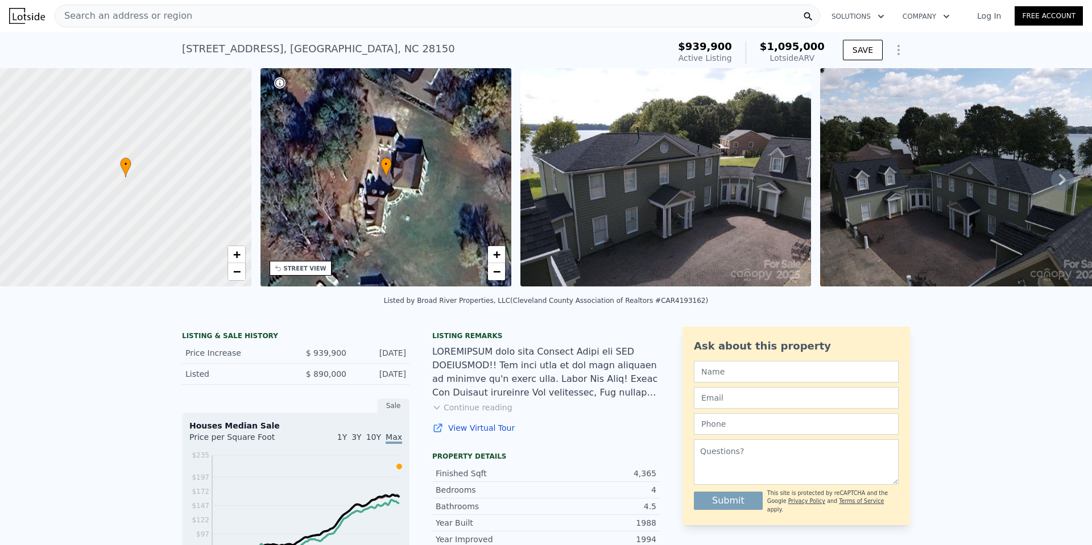  What do you see at coordinates (601, 507) in the screenshot?
I see `div: 4.5` at bounding box center [601, 507].